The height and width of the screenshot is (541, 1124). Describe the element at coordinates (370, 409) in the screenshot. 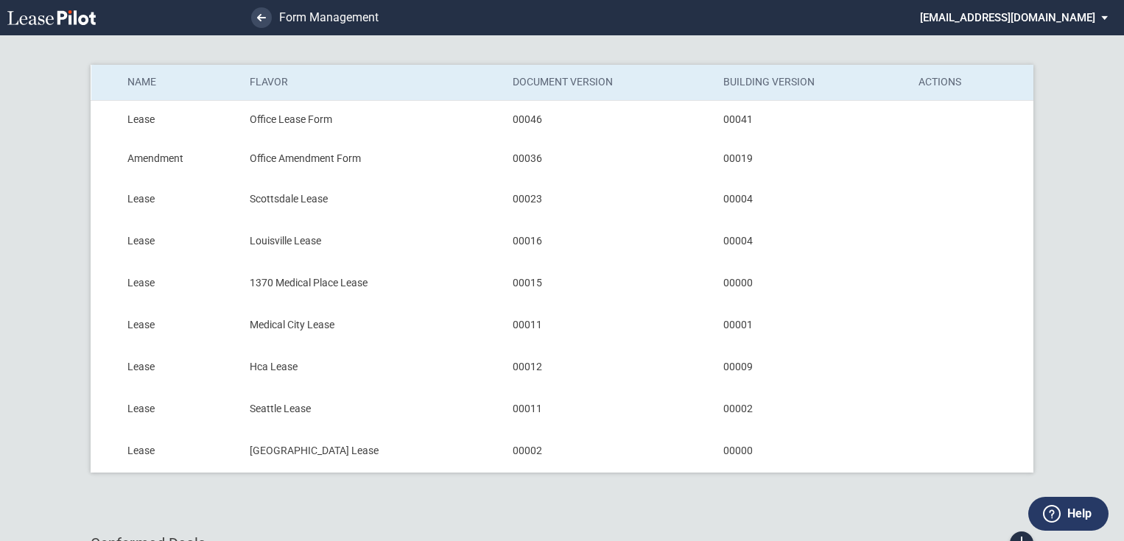

I see `td: Seattle Lease` at that location.